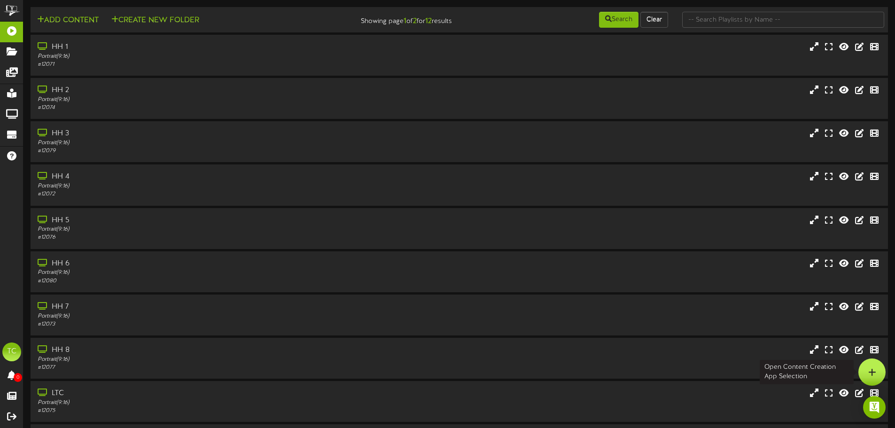  Describe the element at coordinates (209, 393) in the screenshot. I see `div: LTC` at that location.